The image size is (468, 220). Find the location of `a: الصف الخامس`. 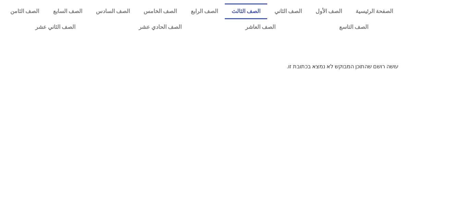

a: الصف الخامس is located at coordinates (160, 11).